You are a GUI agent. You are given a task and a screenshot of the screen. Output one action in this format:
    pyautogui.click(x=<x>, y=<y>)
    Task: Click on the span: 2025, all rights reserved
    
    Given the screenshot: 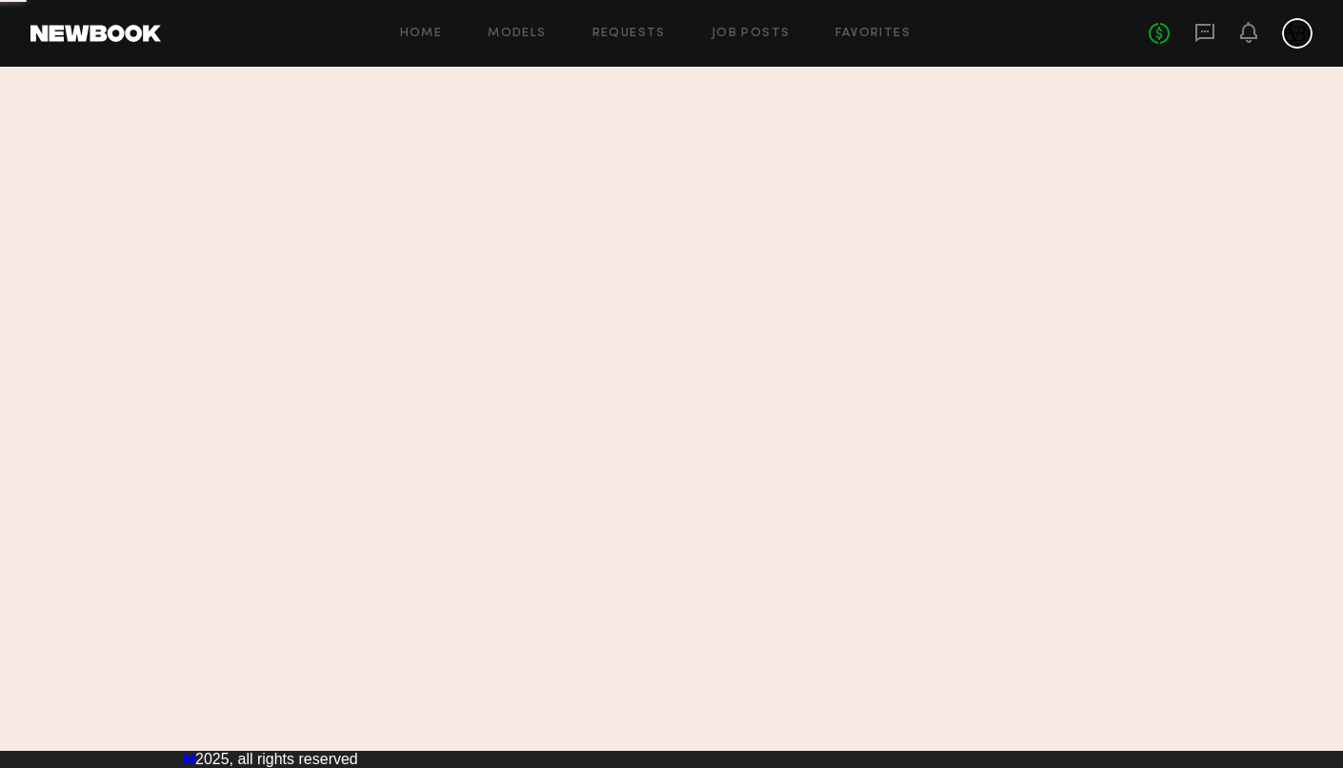 What is the action you would take?
    pyautogui.click(x=276, y=758)
    